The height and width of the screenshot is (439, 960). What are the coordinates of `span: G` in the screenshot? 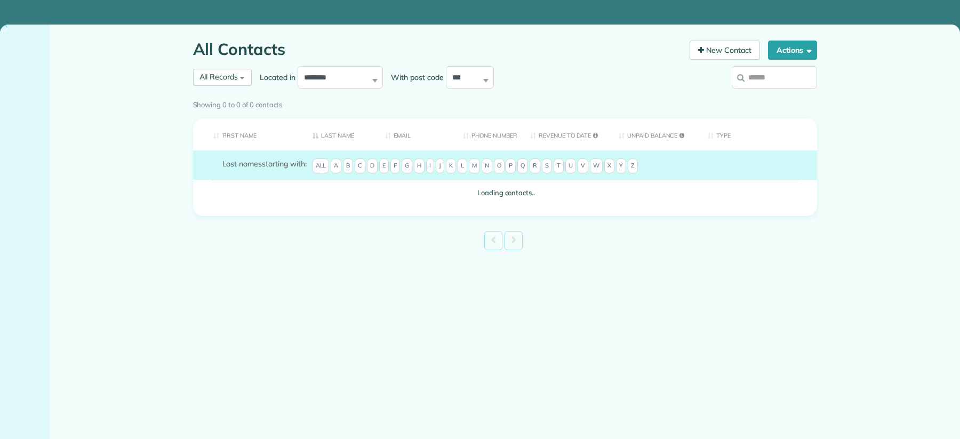 It's located at (407, 166).